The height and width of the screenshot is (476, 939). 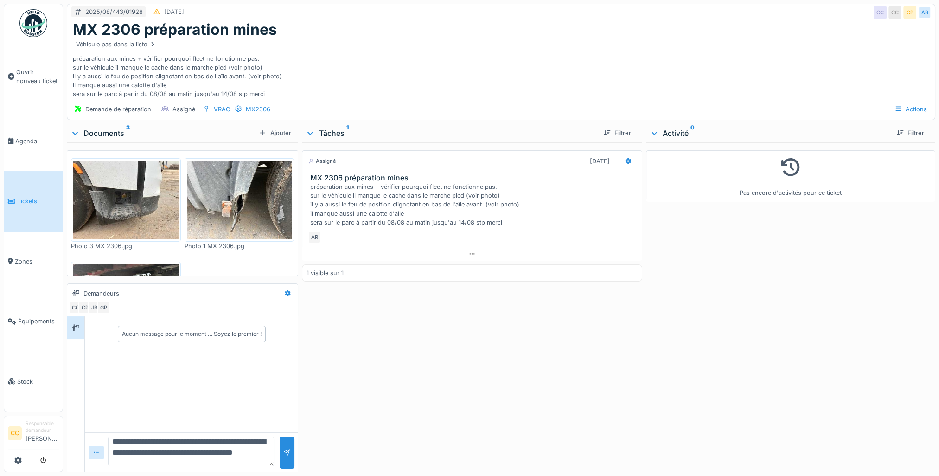 What do you see at coordinates (192, 334) in the screenshot?
I see `div: Aucun message pour le moment … Soyez le premier !` at bounding box center [192, 334].